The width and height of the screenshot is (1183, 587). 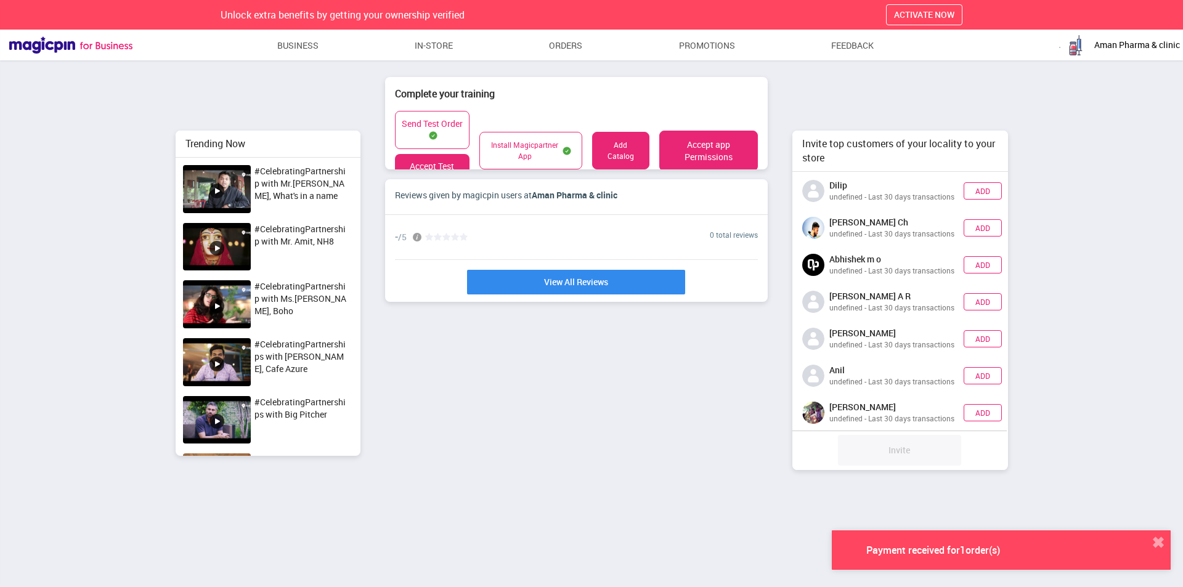 I want to click on div: Dilip, so click(x=894, y=186).